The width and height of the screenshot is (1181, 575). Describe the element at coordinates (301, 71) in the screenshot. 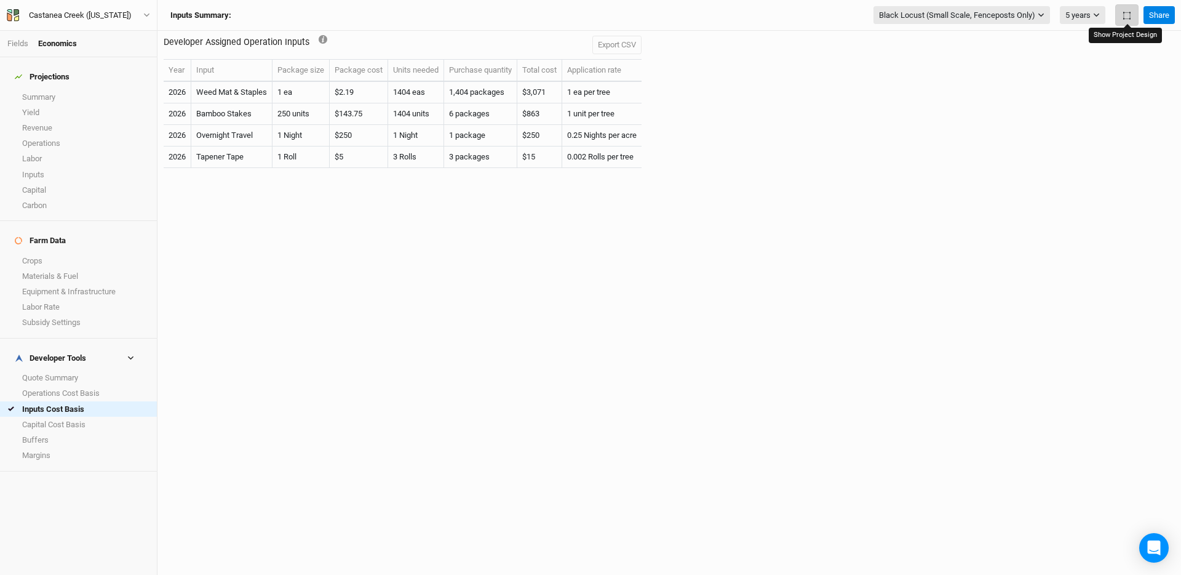

I see `th: Package size` at that location.